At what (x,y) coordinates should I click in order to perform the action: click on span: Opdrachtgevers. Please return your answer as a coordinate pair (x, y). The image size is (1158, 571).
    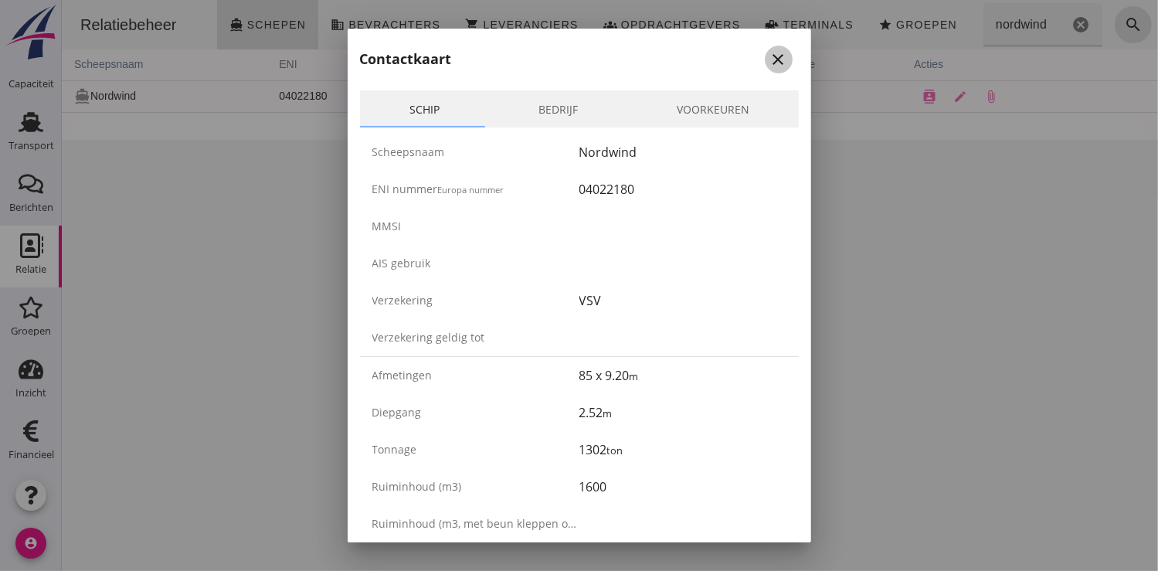
    Looking at the image, I should click on (619, 25).